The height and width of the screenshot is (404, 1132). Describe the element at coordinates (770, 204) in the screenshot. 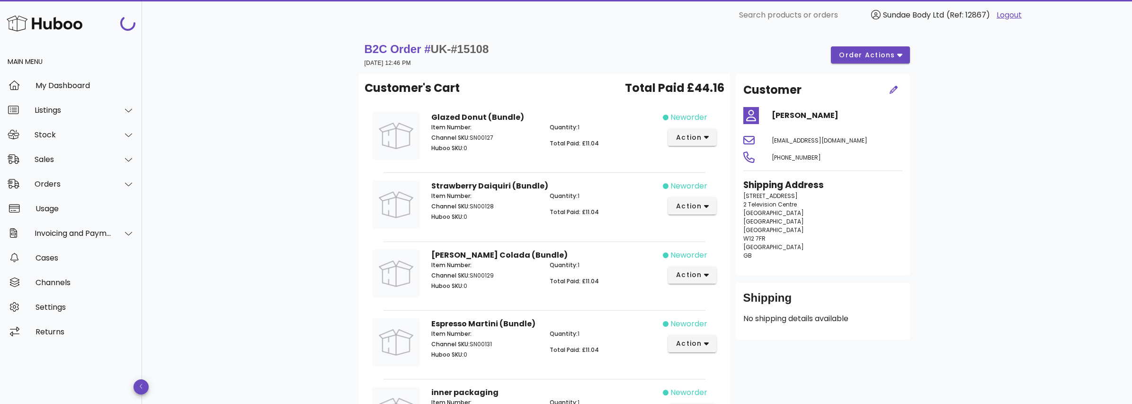

I see `span: 2 Television Centre` at that location.